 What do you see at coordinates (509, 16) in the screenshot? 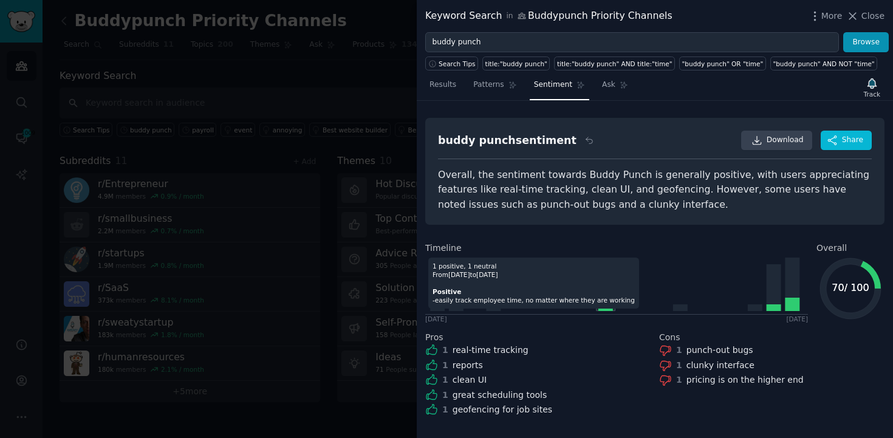
I see `span: in` at bounding box center [509, 16].